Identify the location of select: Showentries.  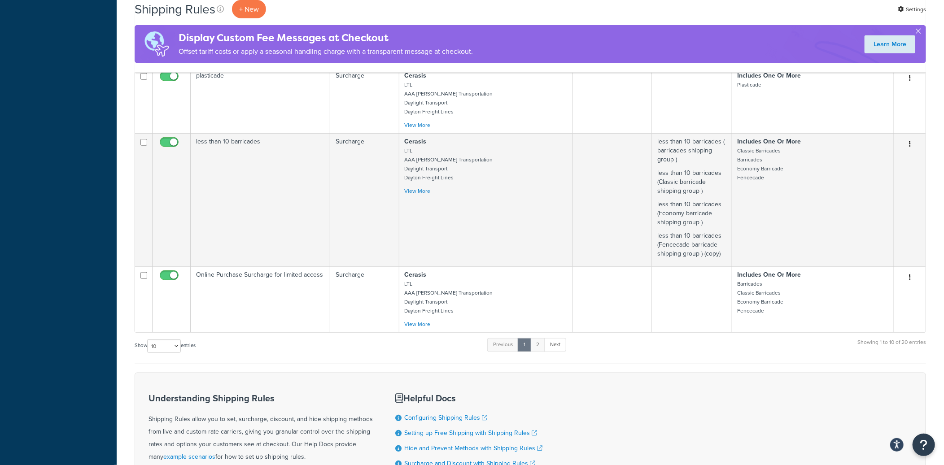
(164, 346).